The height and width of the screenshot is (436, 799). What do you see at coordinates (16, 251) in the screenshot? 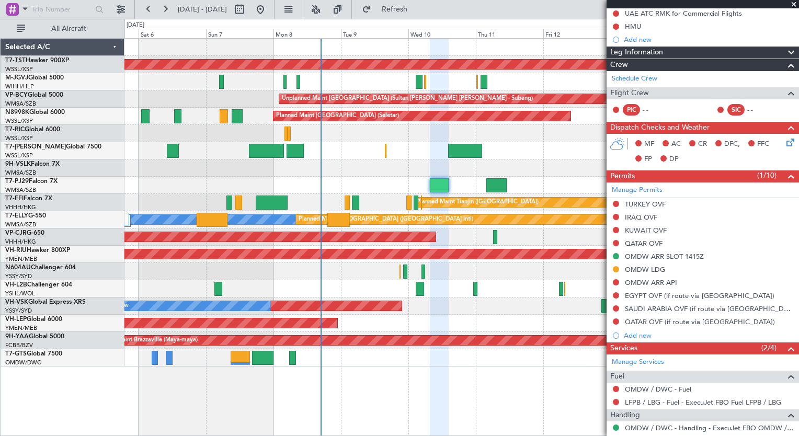
I see `span: VH-RIU` at bounding box center [16, 251].